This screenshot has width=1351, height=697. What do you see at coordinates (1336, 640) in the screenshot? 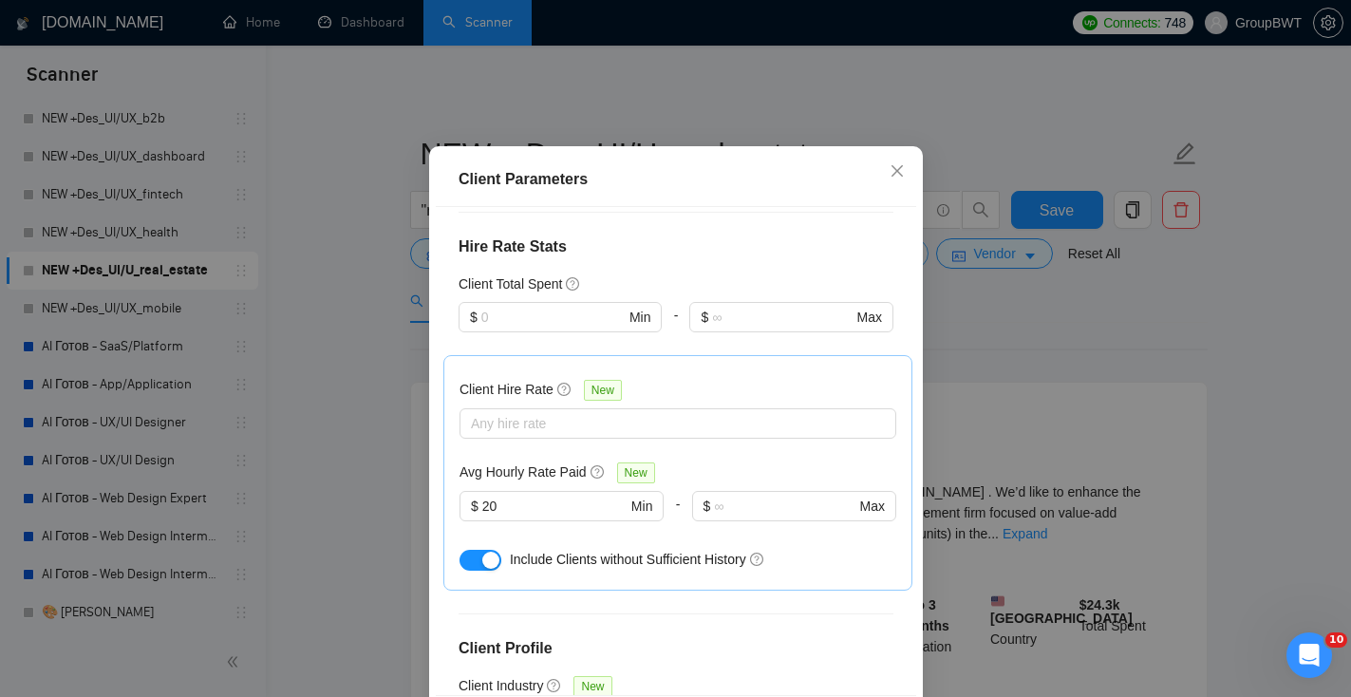
I see `span: 10` at bounding box center [1336, 640].